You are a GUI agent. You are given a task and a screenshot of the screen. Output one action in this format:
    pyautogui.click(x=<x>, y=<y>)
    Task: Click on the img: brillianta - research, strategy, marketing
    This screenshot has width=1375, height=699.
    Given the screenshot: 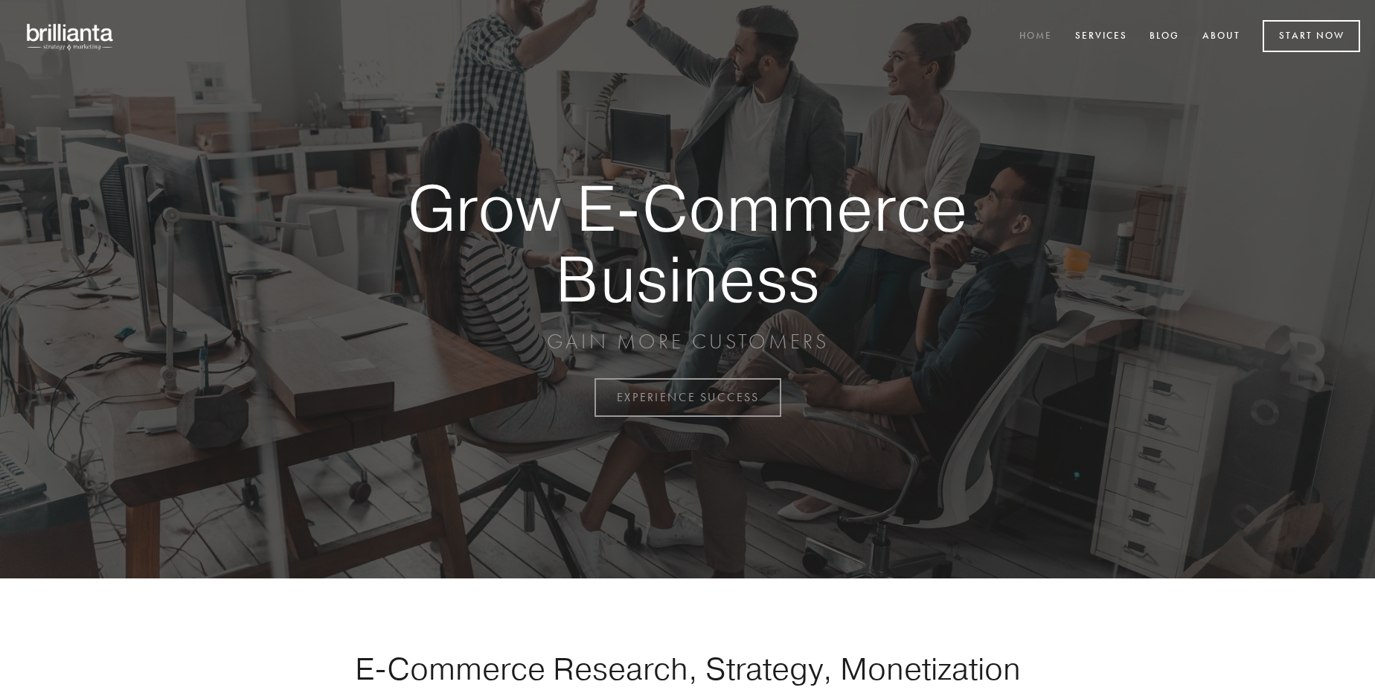 What is the action you would take?
    pyautogui.click(x=71, y=36)
    